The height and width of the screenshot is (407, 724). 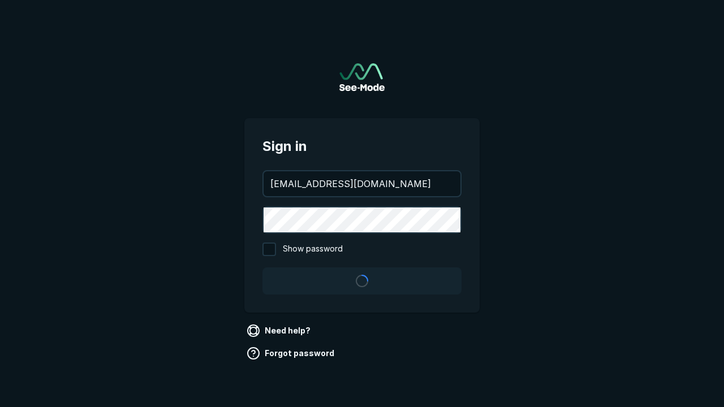 What do you see at coordinates (362, 184) in the screenshot?
I see `input: your@email.com` at bounding box center [362, 184].